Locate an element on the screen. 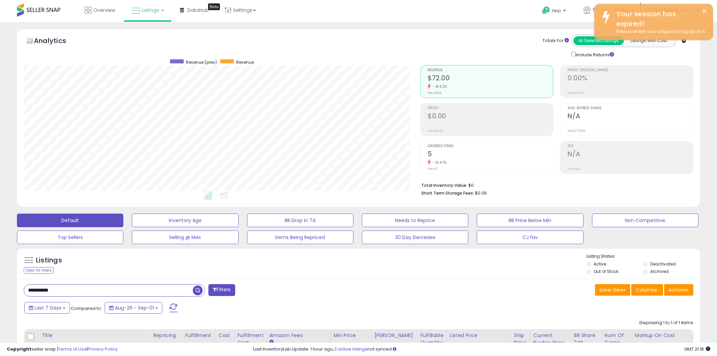  h2: $0.00 is located at coordinates (490, 117).